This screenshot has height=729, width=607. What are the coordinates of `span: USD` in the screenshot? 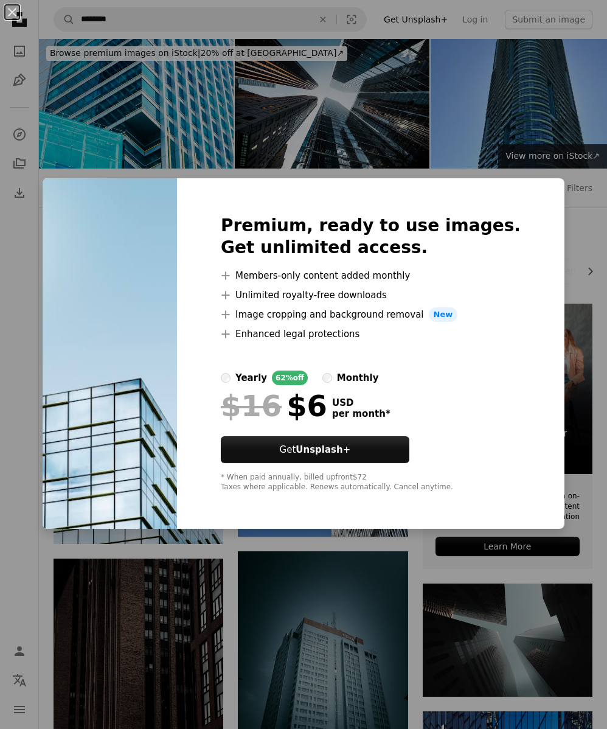 It's located at (361, 403).